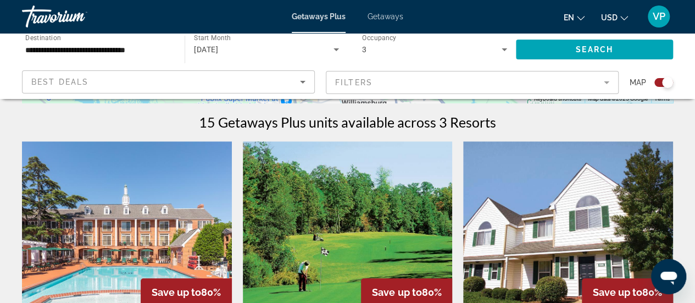  What do you see at coordinates (60, 82) in the screenshot?
I see `span: Best Deals` at bounding box center [60, 82].